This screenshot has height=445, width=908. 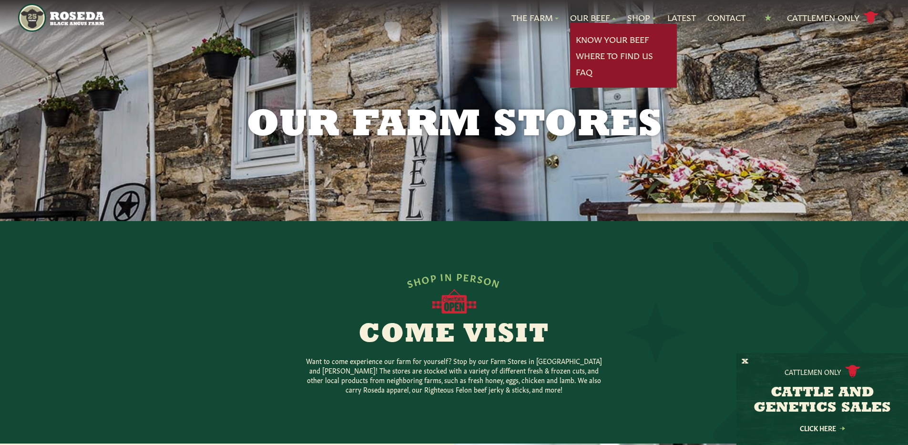 What do you see at coordinates (535, 18) in the screenshot?
I see `a: The Farm` at bounding box center [535, 18].